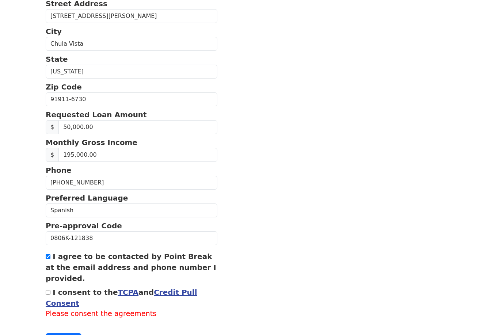  Describe the element at coordinates (128, 292) in the screenshot. I see `a: TCPA` at that location.